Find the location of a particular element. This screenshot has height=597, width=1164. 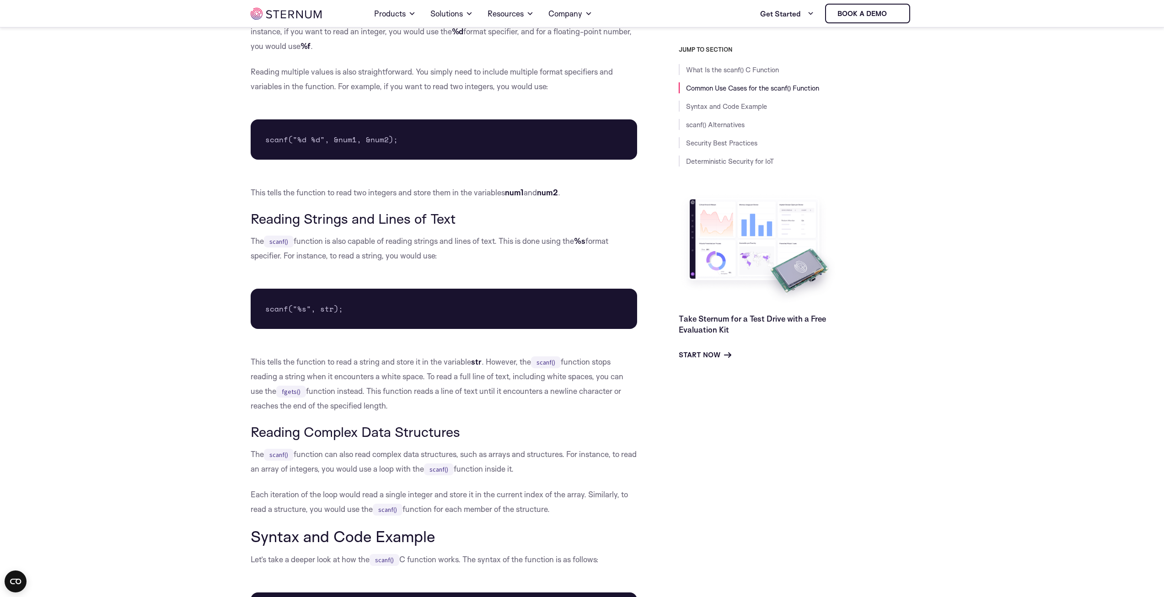

strong: num2 is located at coordinates (547, 192).